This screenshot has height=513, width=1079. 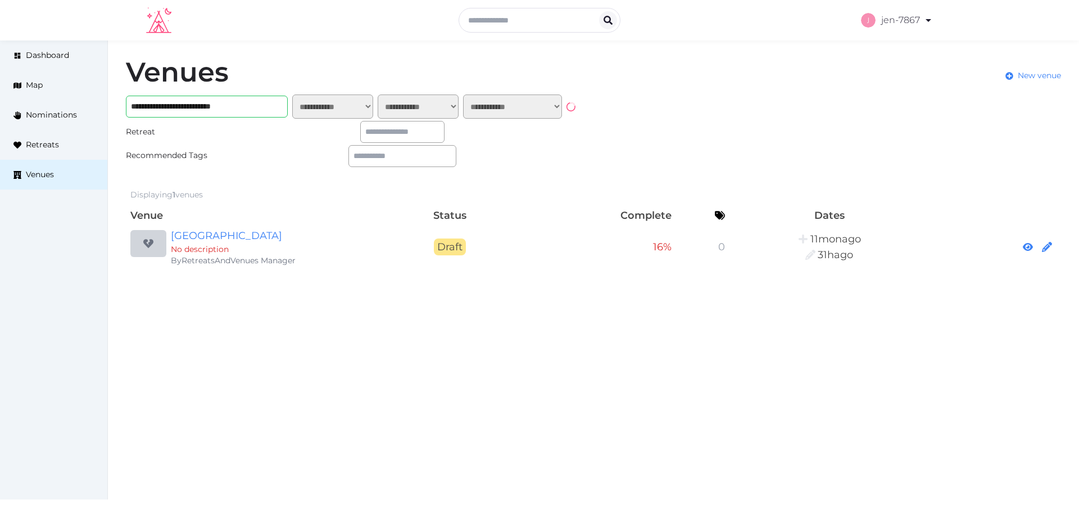 I want to click on div: Retreat, so click(x=180, y=132).